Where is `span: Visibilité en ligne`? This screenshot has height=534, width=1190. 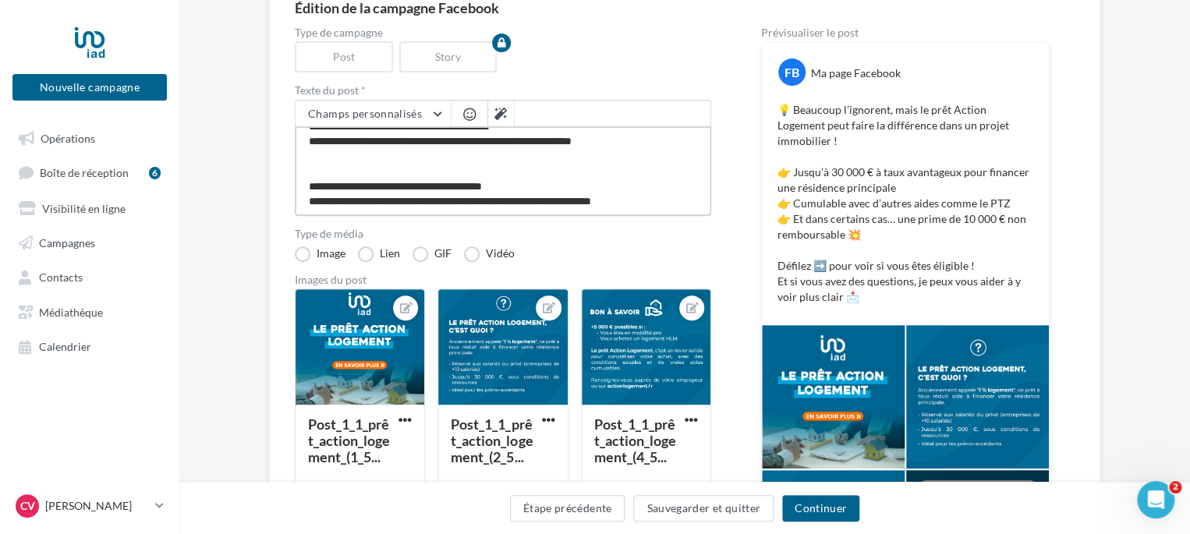 span: Visibilité en ligne is located at coordinates (83, 207).